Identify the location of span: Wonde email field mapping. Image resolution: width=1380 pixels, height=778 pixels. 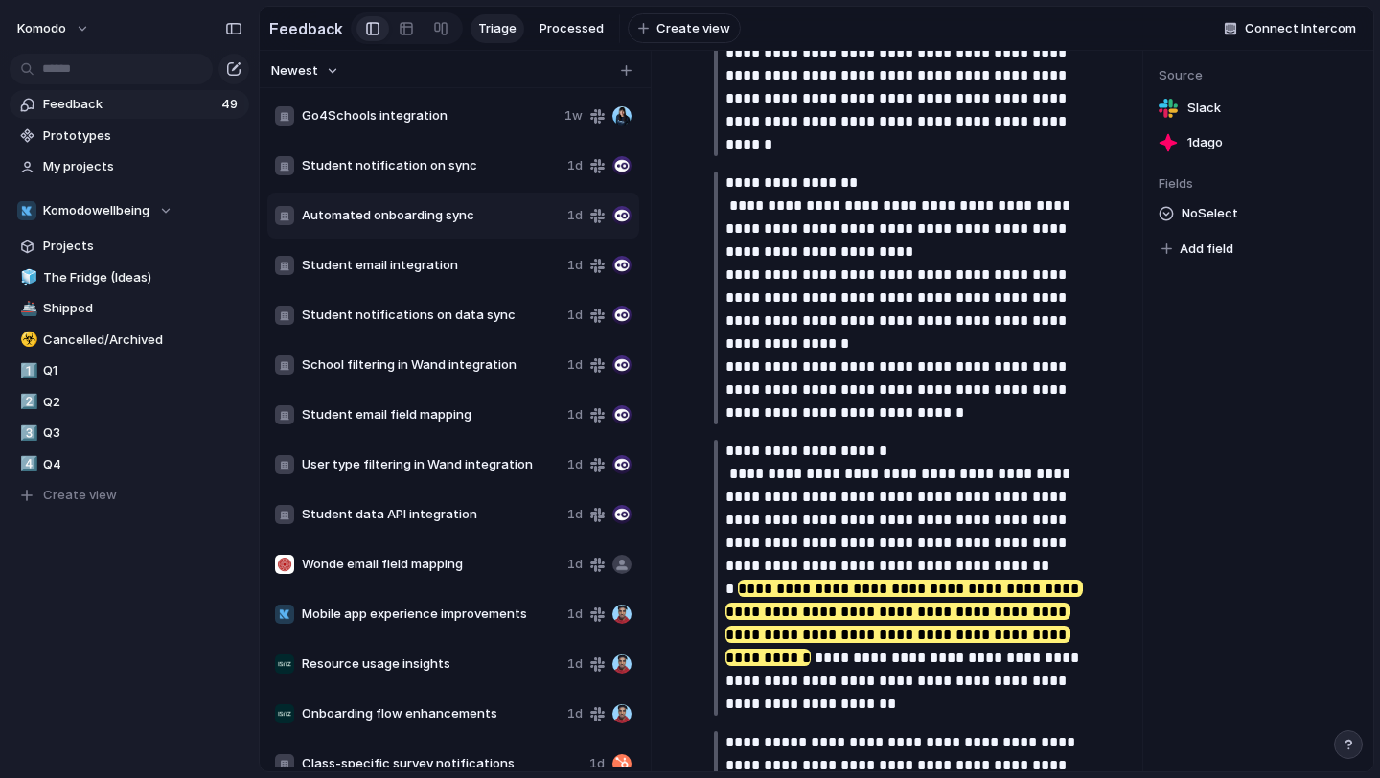
(430, 564).